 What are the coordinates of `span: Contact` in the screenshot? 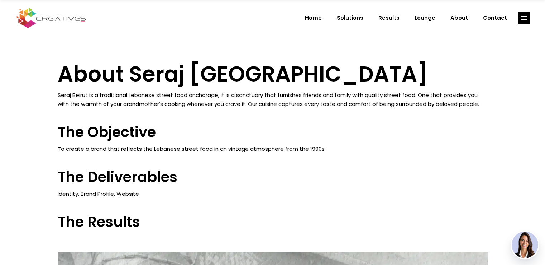 It's located at (495, 18).